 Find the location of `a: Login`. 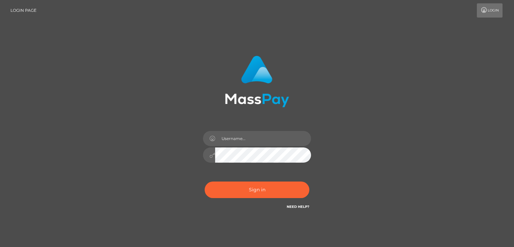

a: Login is located at coordinates (490, 10).